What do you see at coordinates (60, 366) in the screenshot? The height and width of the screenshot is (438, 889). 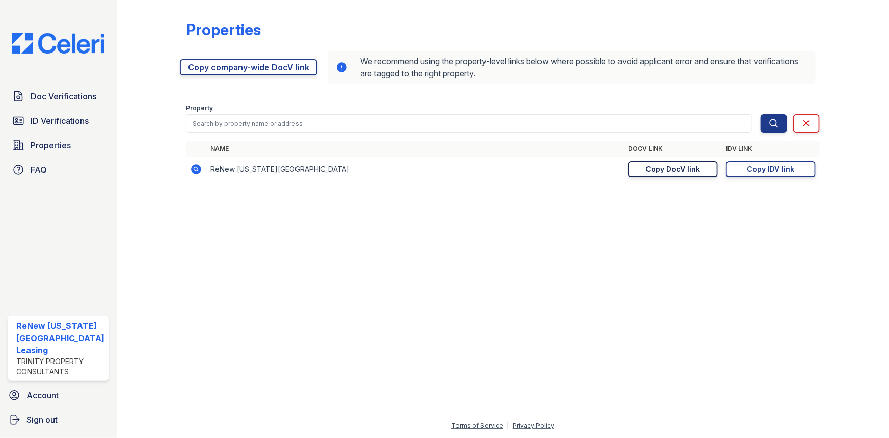 I see `div: Trinity Property Consultants` at bounding box center [60, 366].